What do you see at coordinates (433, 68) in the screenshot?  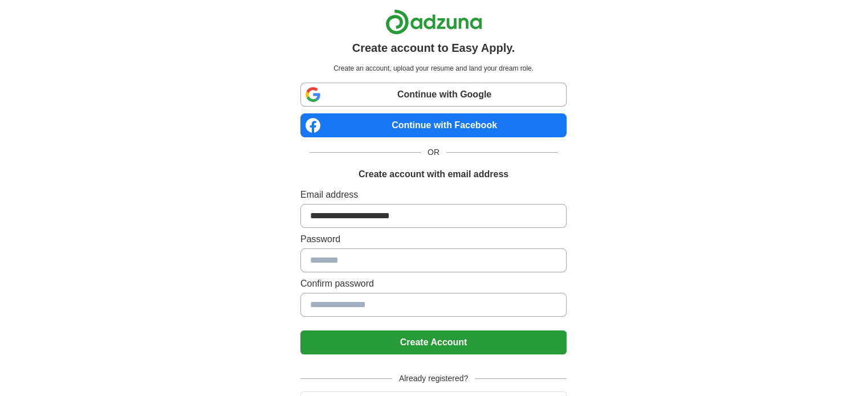 I see `p: Create an account, upload your resume and land your dream role.` at bounding box center [433, 68].